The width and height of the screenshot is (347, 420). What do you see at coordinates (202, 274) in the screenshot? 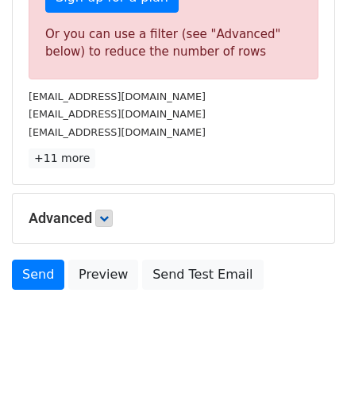
I see `a: Send Test Email` at bounding box center [202, 274].